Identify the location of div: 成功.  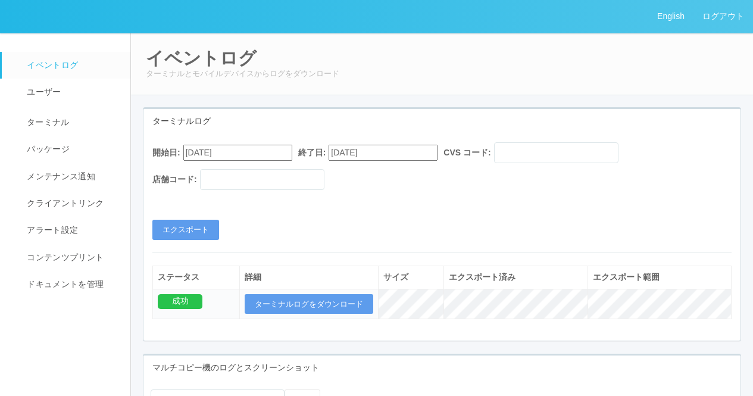
(180, 301).